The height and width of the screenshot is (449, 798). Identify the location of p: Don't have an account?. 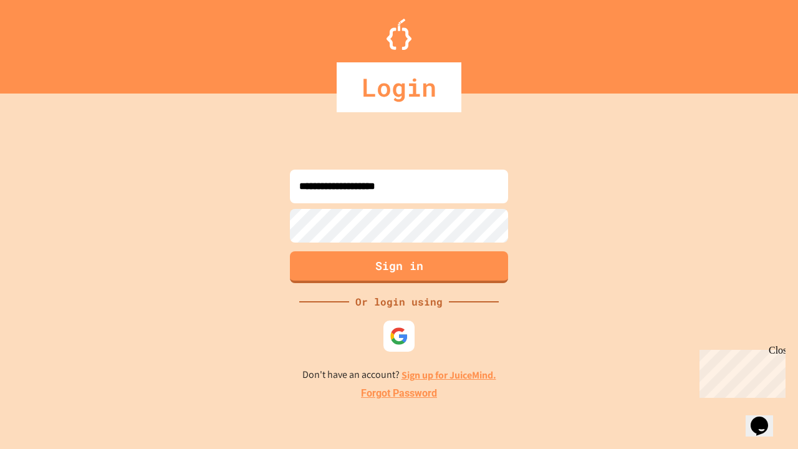
(399, 375).